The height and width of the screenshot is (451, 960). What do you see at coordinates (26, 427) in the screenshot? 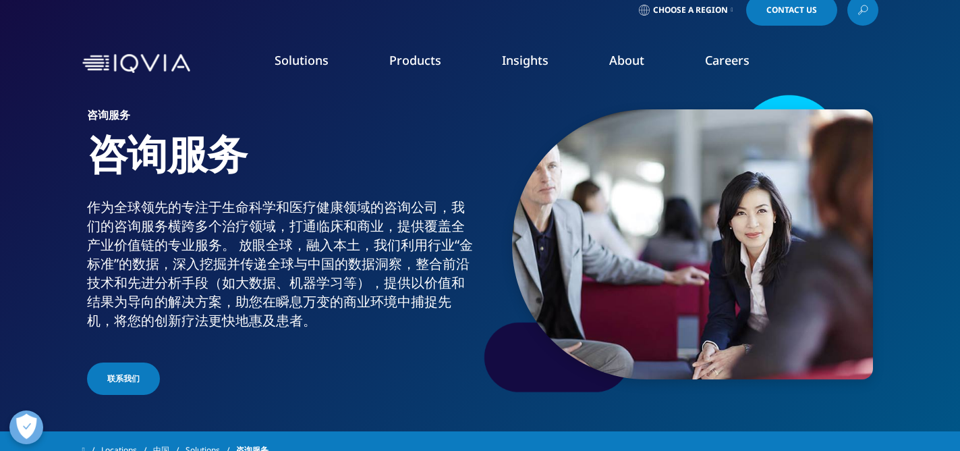
I see `button: 打开偏好` at bounding box center [26, 427].